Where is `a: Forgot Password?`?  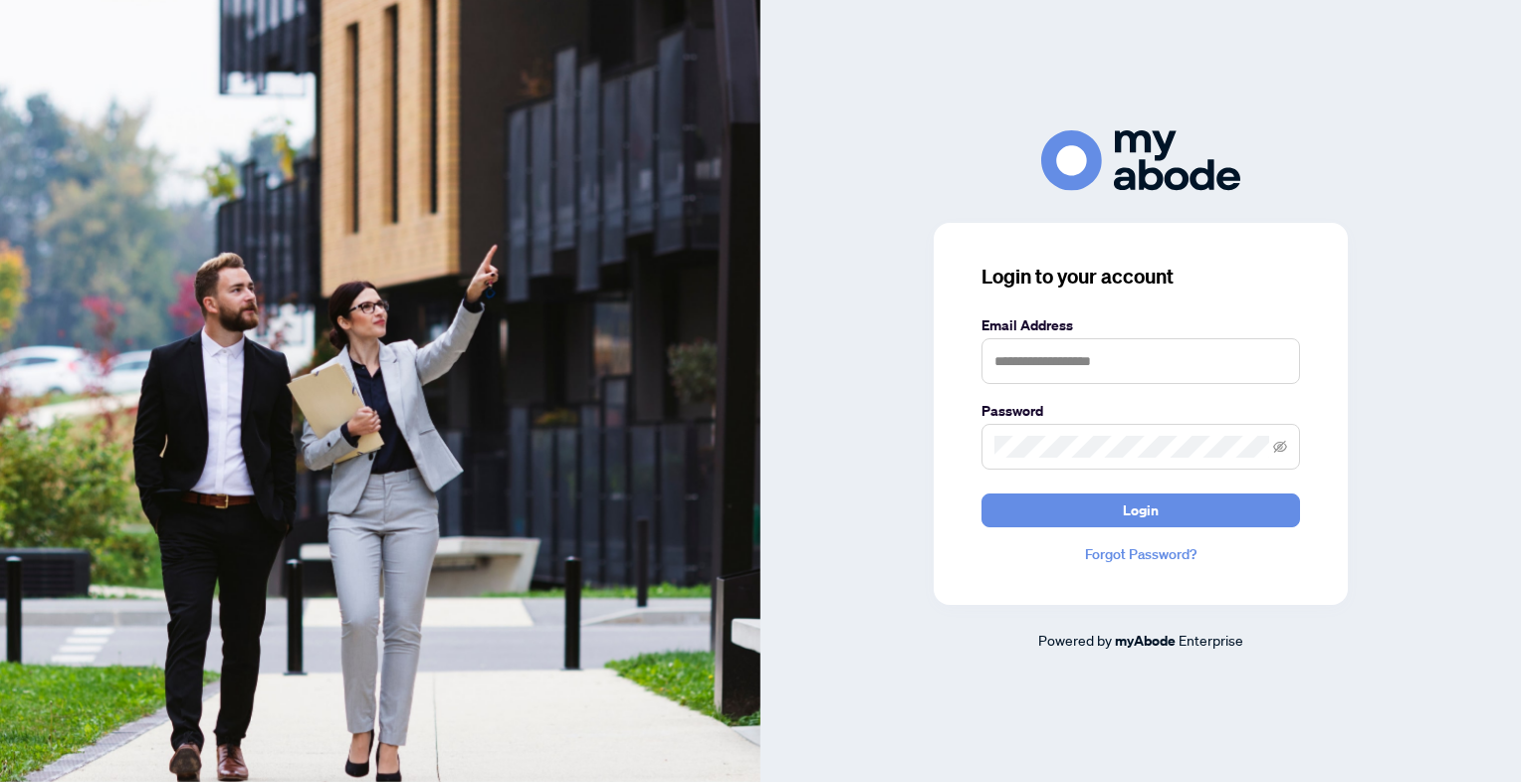 a: Forgot Password? is located at coordinates (1141, 554).